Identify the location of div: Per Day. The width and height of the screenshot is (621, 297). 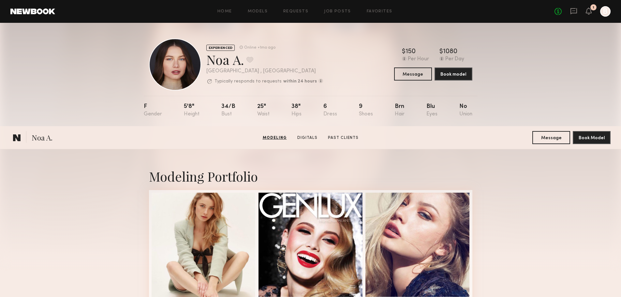
(455, 59).